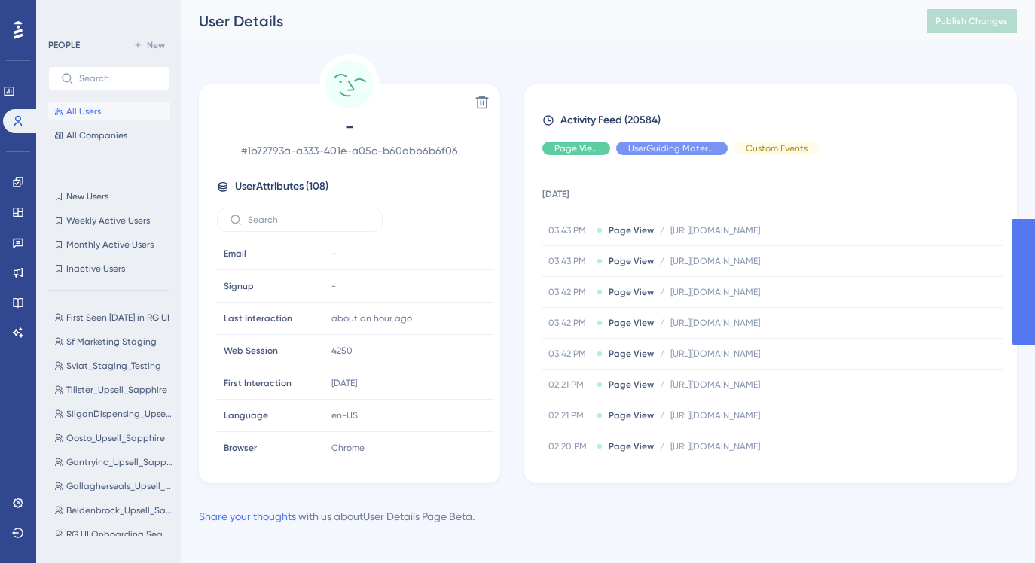 The height and width of the screenshot is (563, 1035). I want to click on button: Oosto_Upsell_Sapphire, so click(114, 438).